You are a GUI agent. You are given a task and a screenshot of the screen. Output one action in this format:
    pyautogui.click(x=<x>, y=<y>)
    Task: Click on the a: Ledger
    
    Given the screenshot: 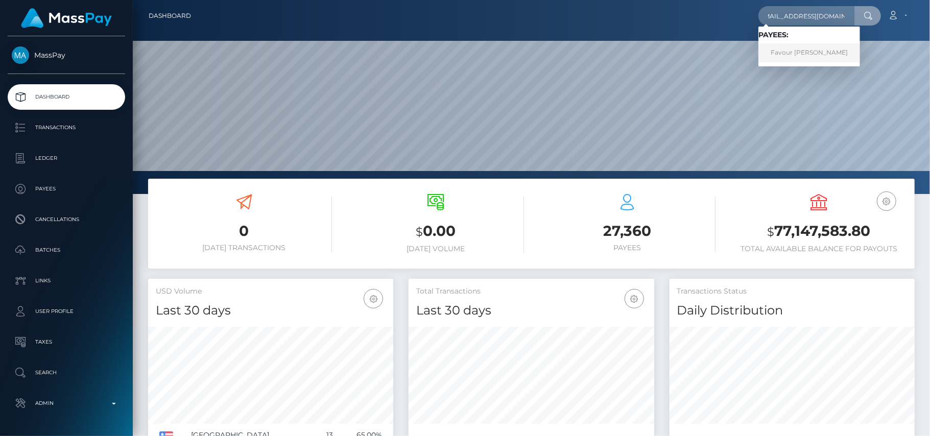 What is the action you would take?
    pyautogui.click(x=66, y=158)
    